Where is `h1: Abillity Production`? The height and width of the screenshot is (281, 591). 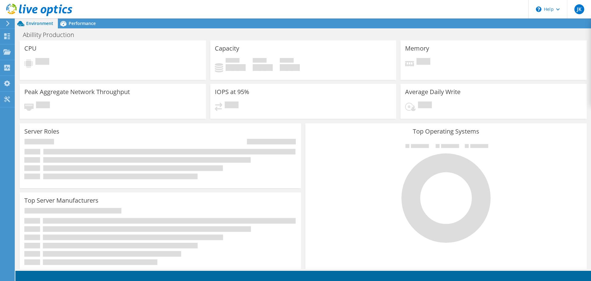
h1: Abillity Production is located at coordinates (52, 35).